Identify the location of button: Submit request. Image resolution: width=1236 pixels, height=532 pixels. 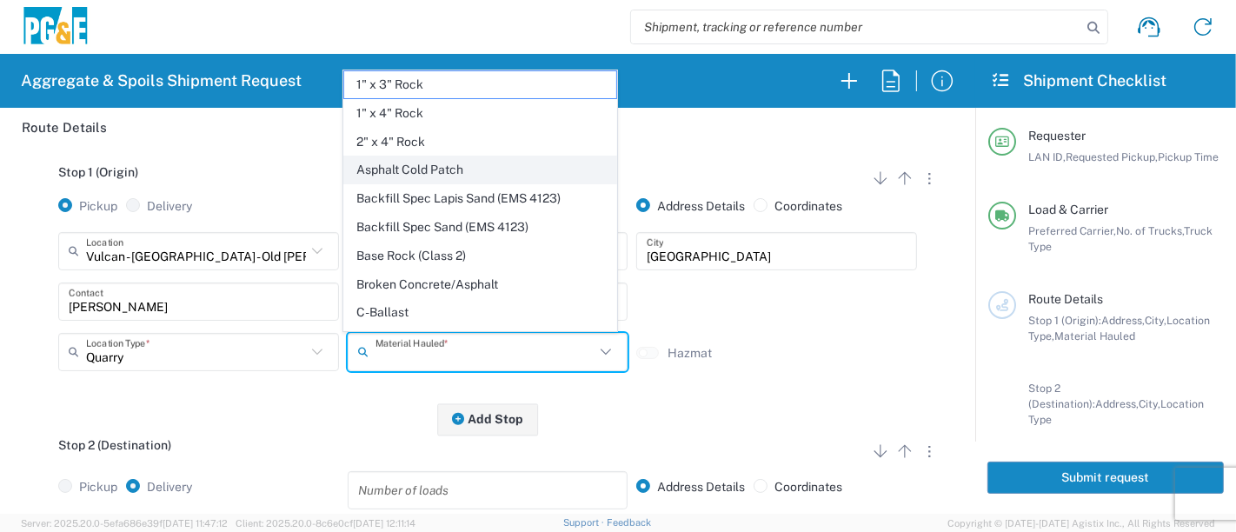
(1106, 477).